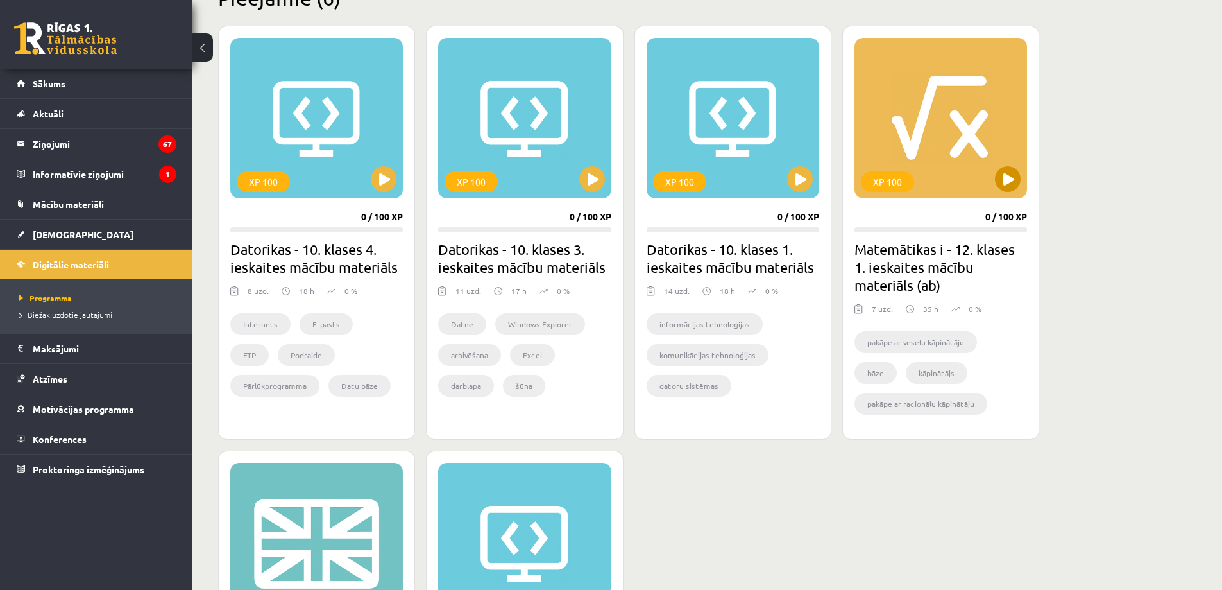 The width and height of the screenshot is (1222, 590). What do you see at coordinates (71, 264) in the screenshot?
I see `span: Digitālie materiāli` at bounding box center [71, 264].